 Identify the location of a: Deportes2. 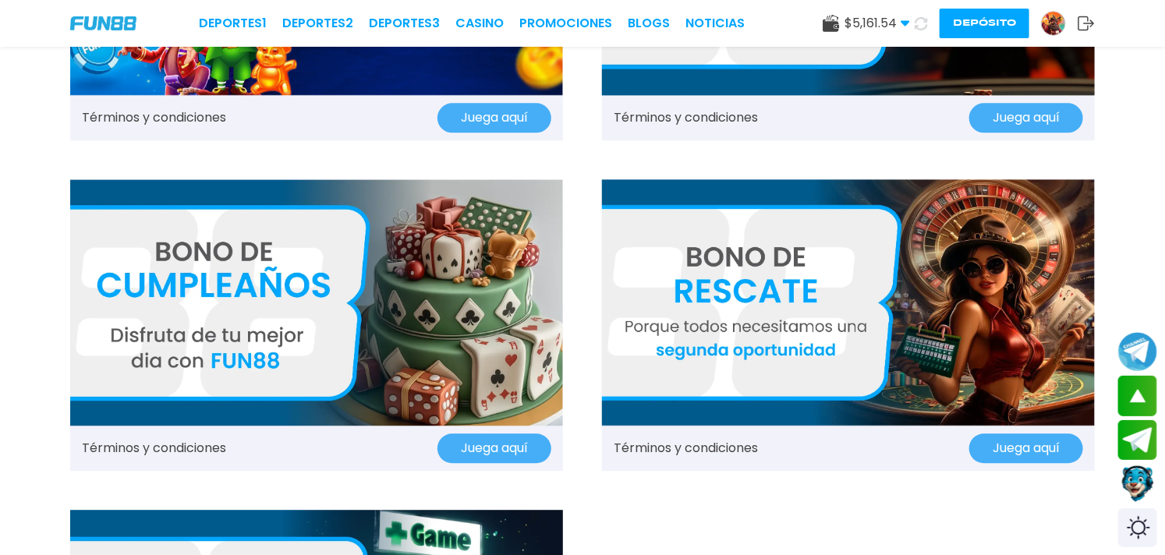
(317, 23).